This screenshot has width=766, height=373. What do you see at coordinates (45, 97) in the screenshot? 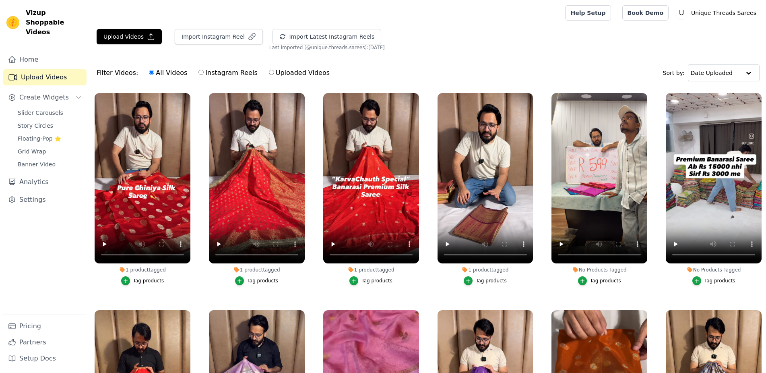
I see `button: Create Widgets` at bounding box center [45, 97].